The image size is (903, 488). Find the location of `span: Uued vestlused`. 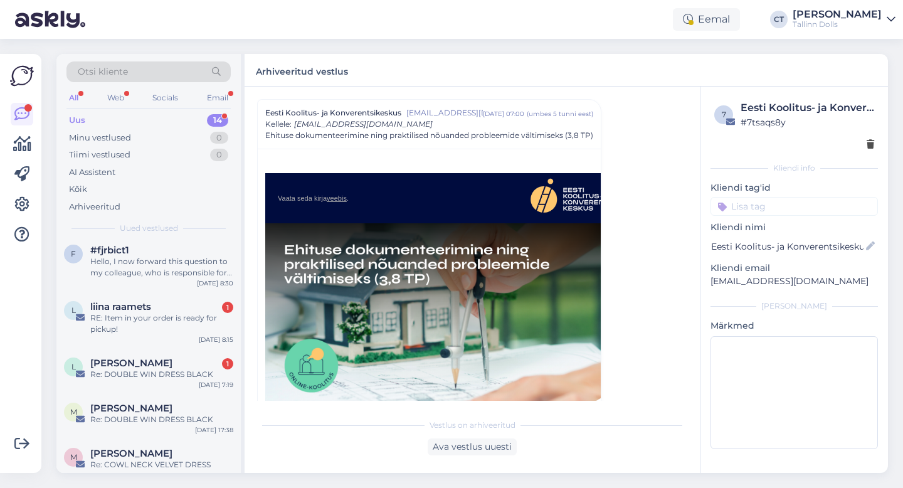

span: Uued vestlused is located at coordinates (149, 228).